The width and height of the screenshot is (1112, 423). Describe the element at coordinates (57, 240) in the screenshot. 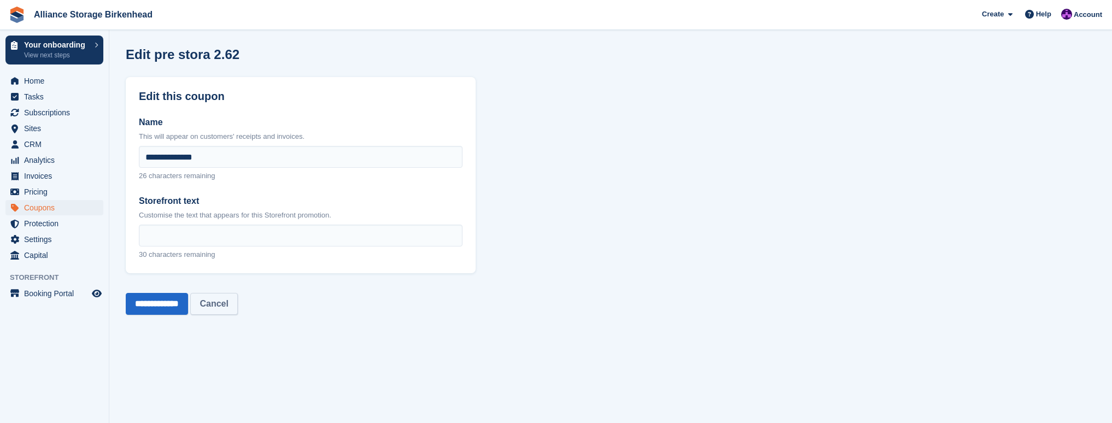

I see `span: Settings` at that location.